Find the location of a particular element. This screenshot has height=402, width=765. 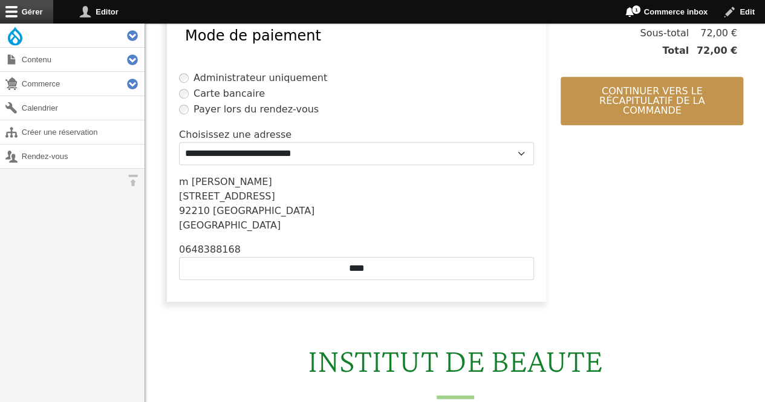

label: Choisissez une adresse is located at coordinates (235, 135).